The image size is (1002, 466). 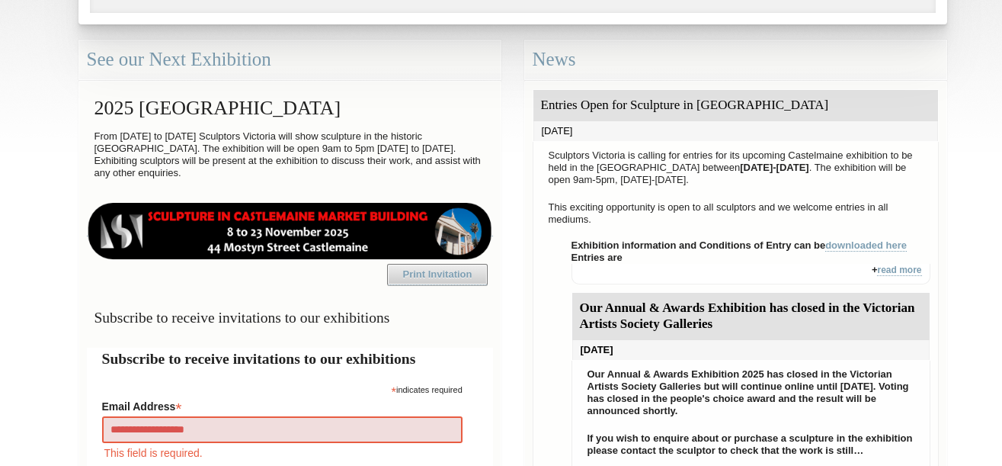 What do you see at coordinates (290, 231) in the screenshot?
I see `img: castlemaine-ldrbd25v2.png` at bounding box center [290, 231].